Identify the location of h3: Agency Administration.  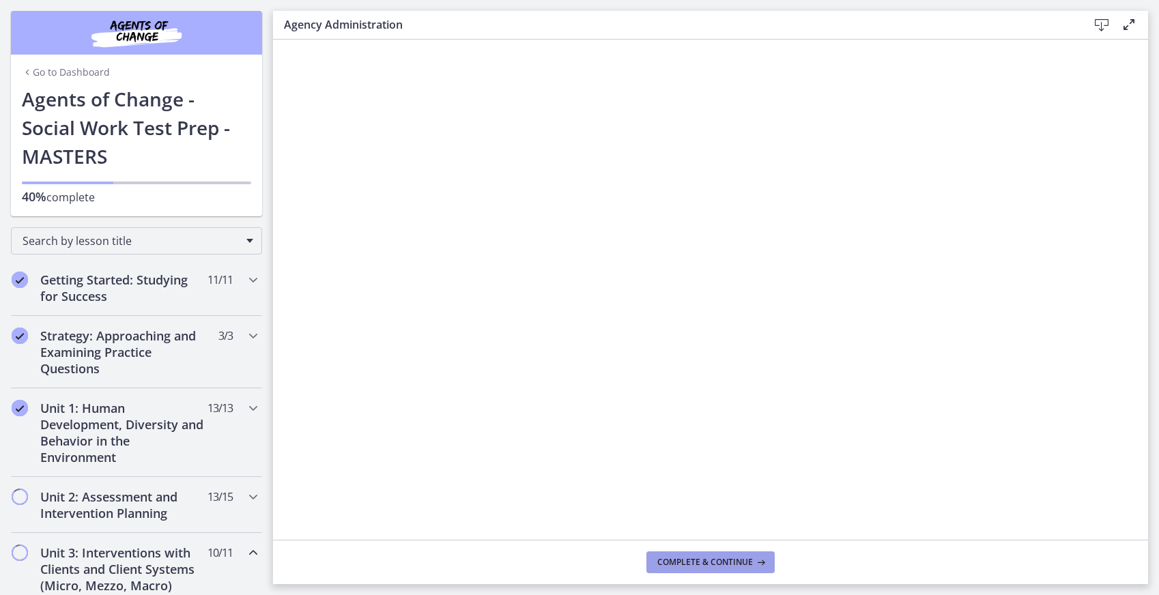
(675, 25).